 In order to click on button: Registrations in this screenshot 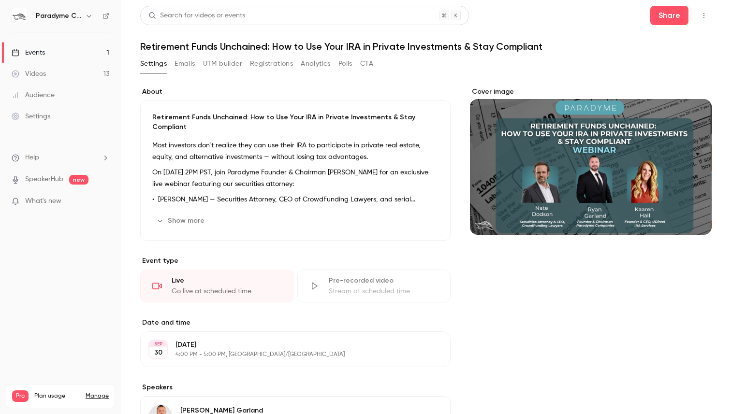, I will do `click(271, 64)`.